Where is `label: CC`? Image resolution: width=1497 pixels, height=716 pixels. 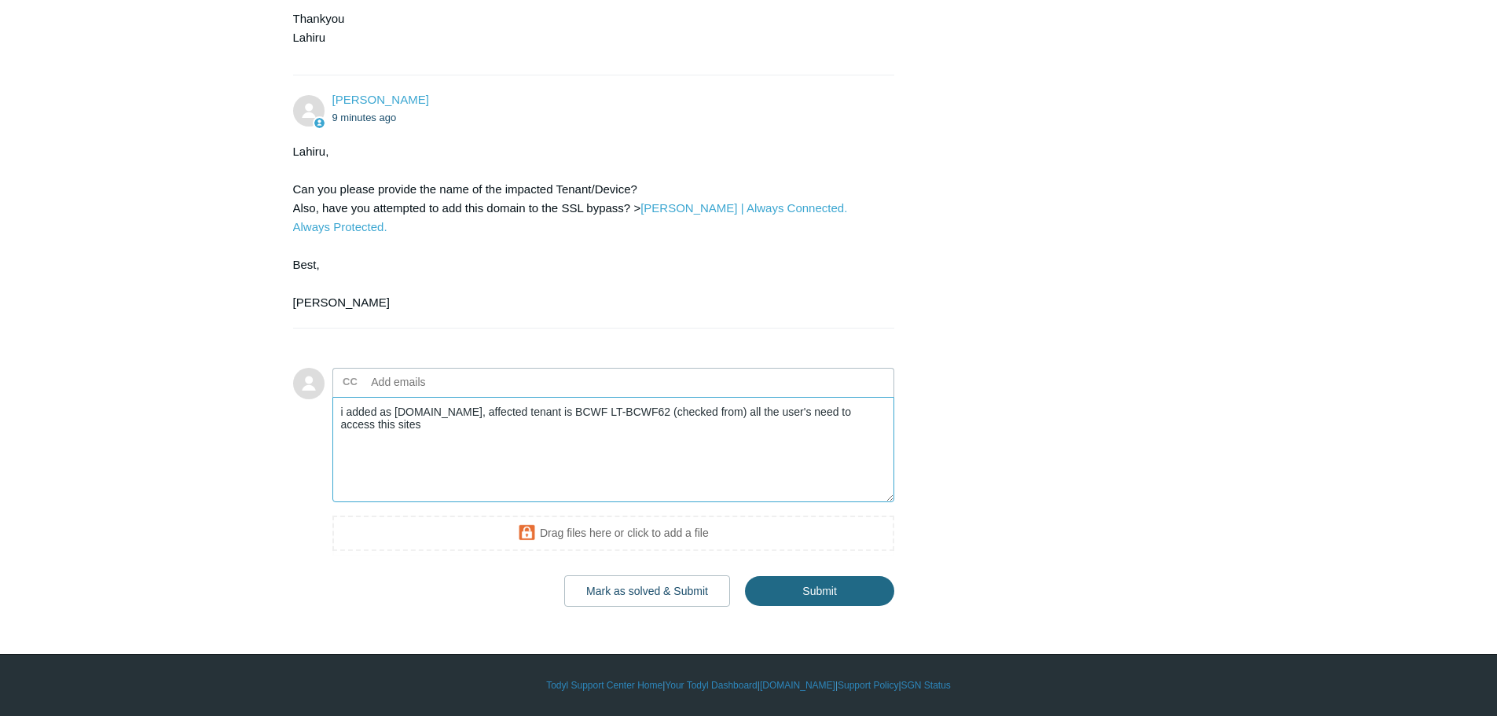
label: CC is located at coordinates (350, 382).